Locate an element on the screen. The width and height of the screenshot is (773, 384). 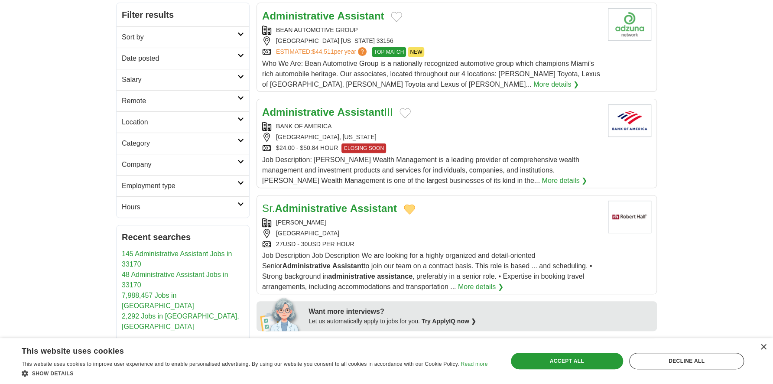
span: NEW is located at coordinates (416, 52).